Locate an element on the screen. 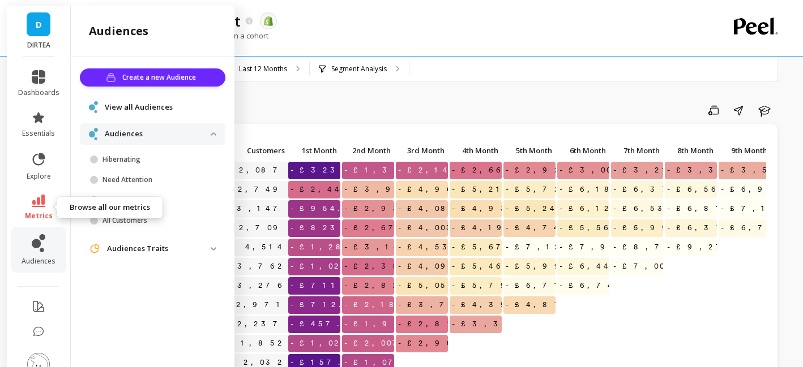  h2: audiences is located at coordinates (118, 31).